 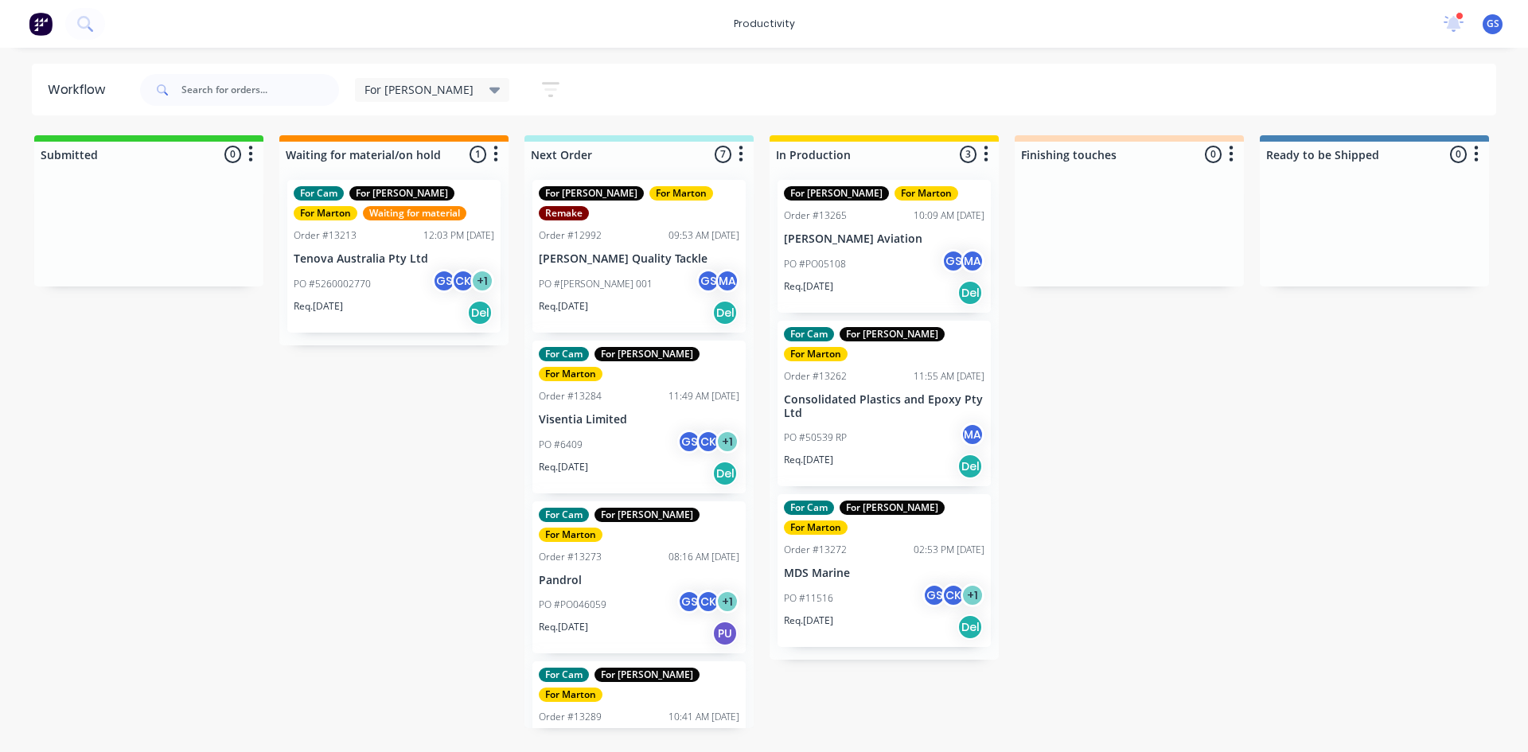 I want to click on div: productivity, so click(x=764, y=24).